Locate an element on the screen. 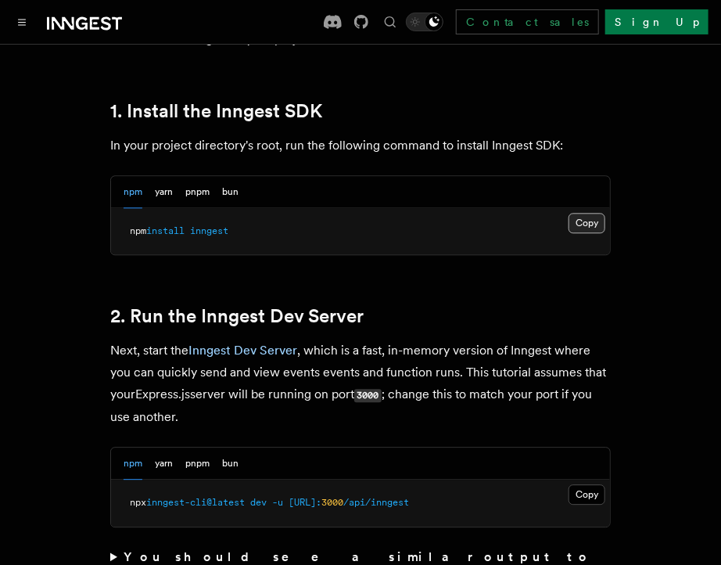 The height and width of the screenshot is (565, 721). span: npm is located at coordinates (138, 231).